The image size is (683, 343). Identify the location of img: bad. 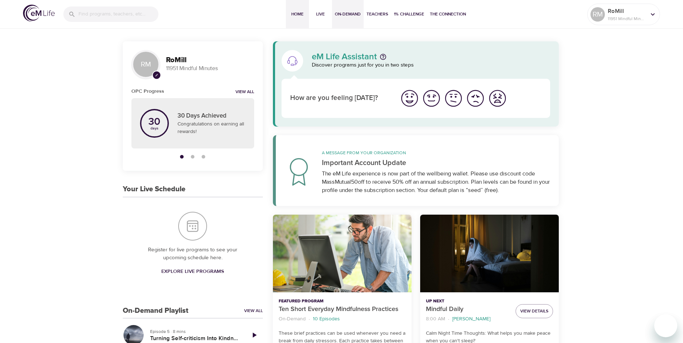
(475, 98).